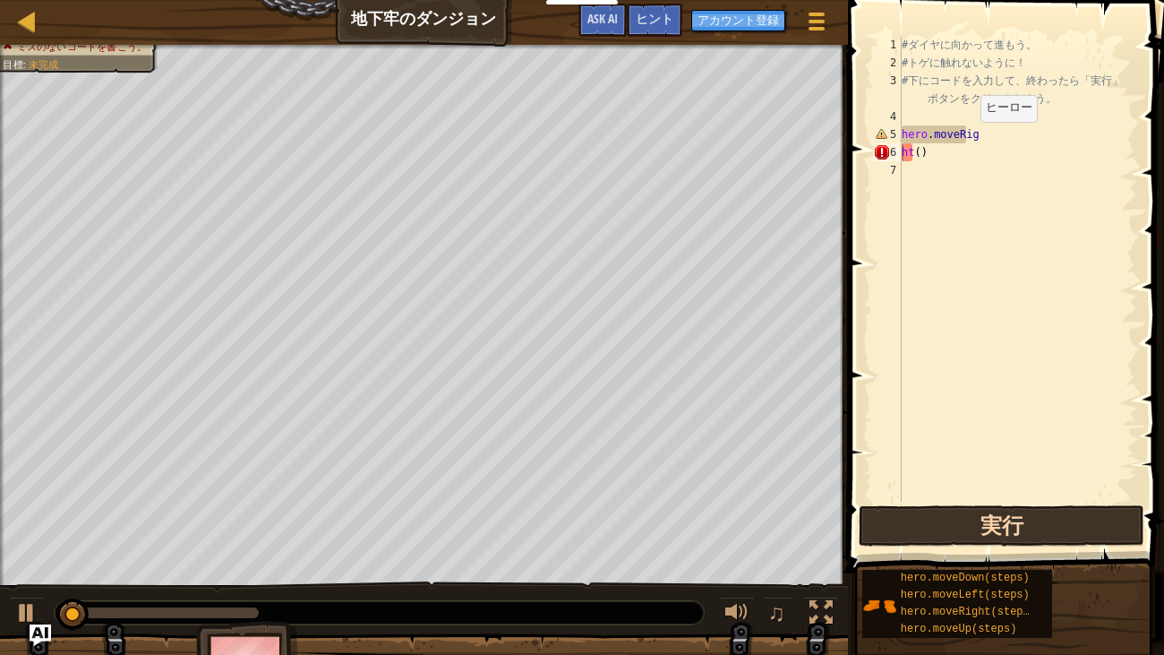 The height and width of the screenshot is (655, 1164). What do you see at coordinates (27, 614) in the screenshot?
I see `button: Ctrl + P: Play` at bounding box center [27, 614].